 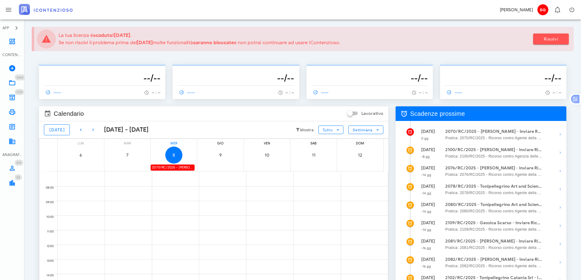 I want to click on div: 08:00, so click(x=47, y=188).